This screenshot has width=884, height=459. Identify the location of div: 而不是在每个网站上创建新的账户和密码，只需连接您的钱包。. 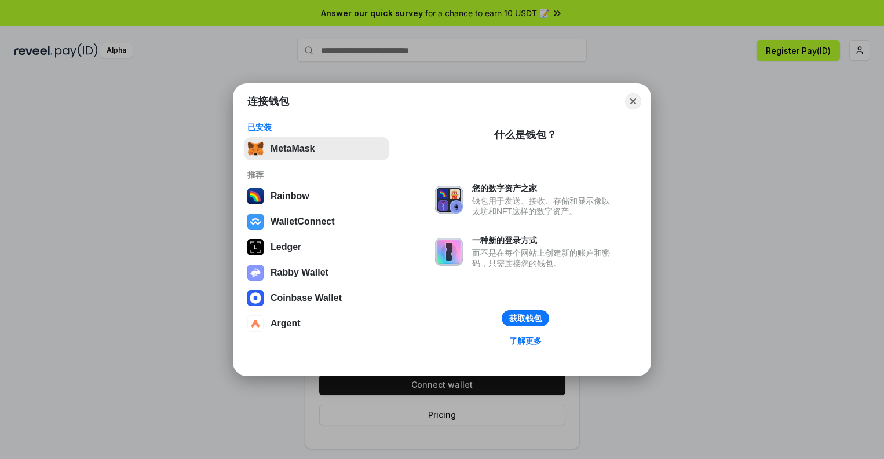
(544, 258).